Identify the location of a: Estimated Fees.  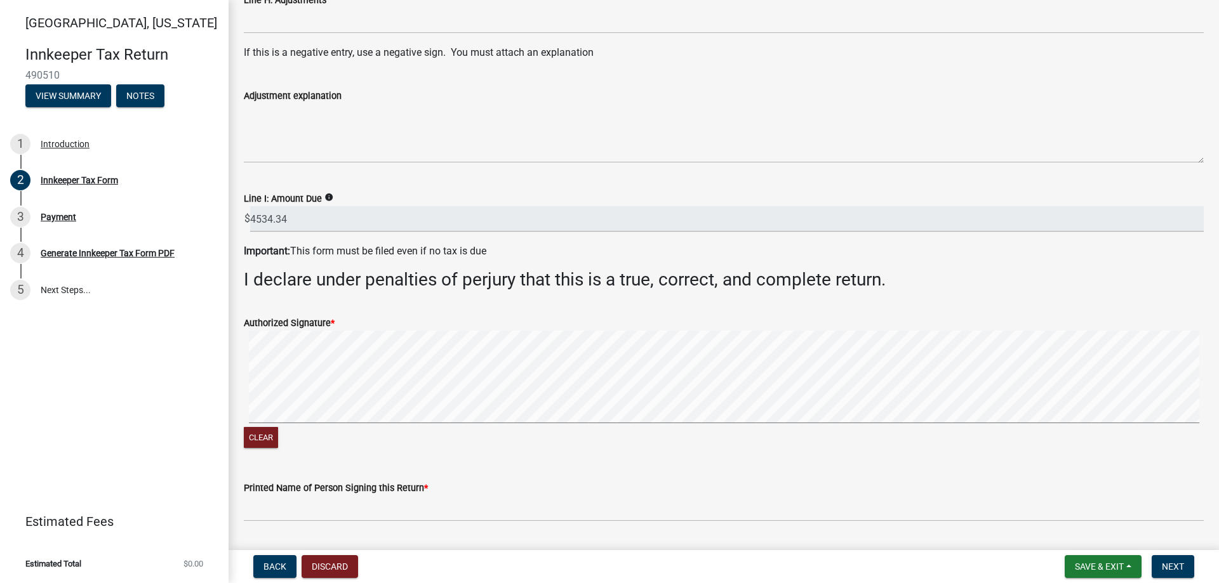
(109, 522).